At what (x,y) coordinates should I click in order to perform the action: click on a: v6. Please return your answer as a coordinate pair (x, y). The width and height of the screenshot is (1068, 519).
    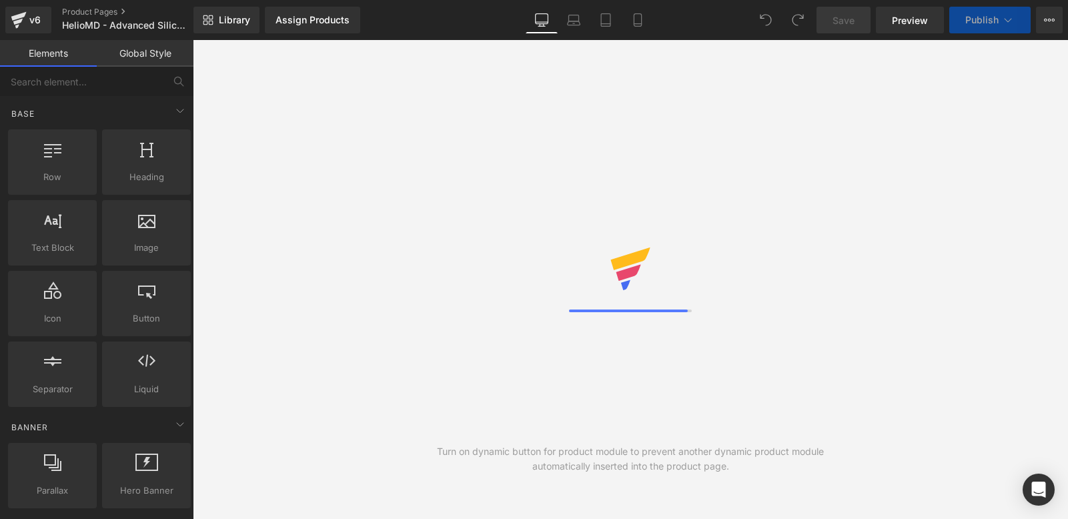
    Looking at the image, I should click on (28, 20).